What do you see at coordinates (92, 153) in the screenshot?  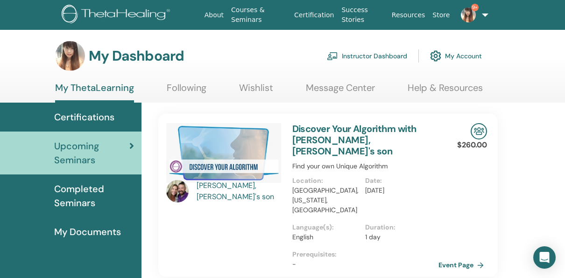 I see `span: Upcoming Seminars` at bounding box center [92, 153].